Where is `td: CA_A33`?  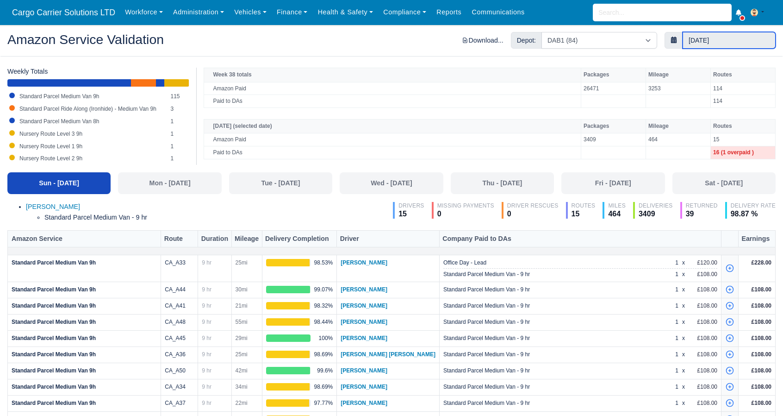
td: CA_A33 is located at coordinates (180, 268).